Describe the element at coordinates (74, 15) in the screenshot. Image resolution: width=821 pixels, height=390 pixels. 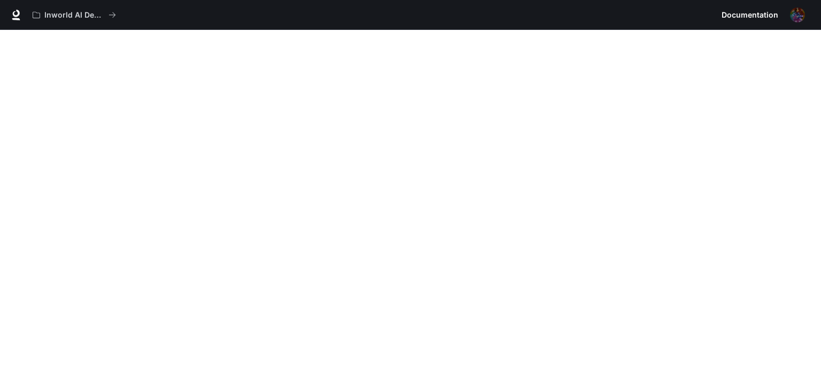
I see `button: All workspaces` at that location.